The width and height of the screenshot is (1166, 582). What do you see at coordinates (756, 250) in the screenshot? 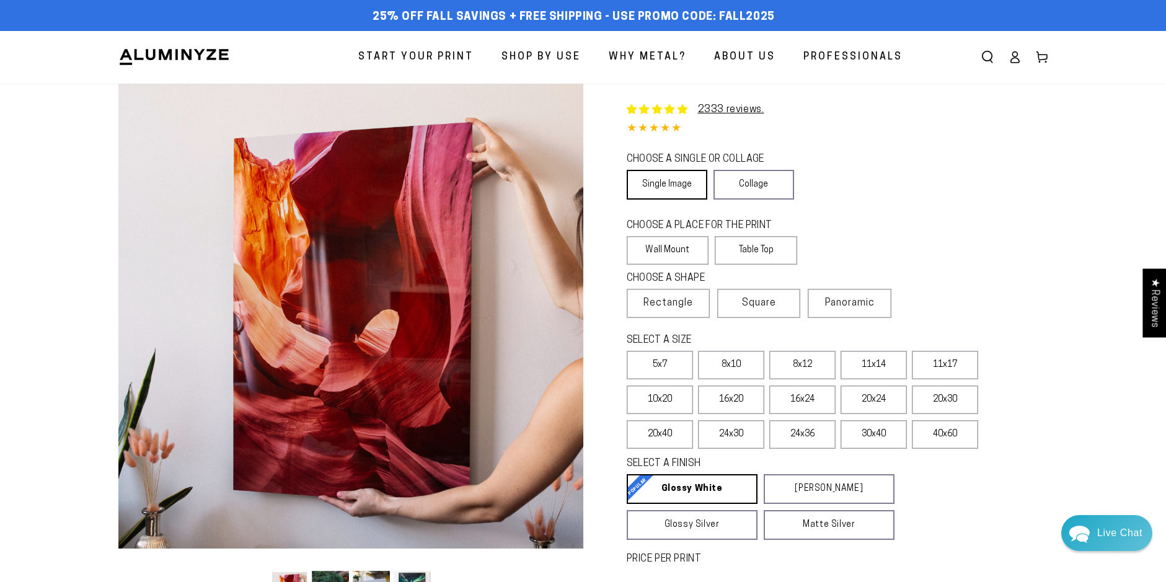
I see `label: Table Top` at bounding box center [756, 250].